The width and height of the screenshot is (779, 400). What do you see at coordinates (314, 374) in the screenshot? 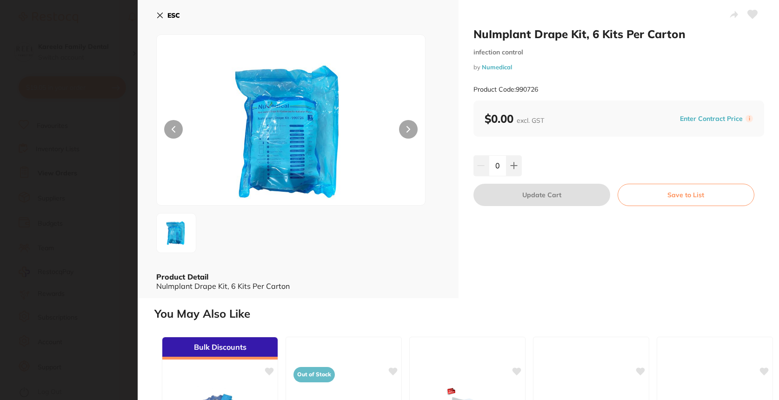
I see `span: Out of Stock` at bounding box center [314, 374].